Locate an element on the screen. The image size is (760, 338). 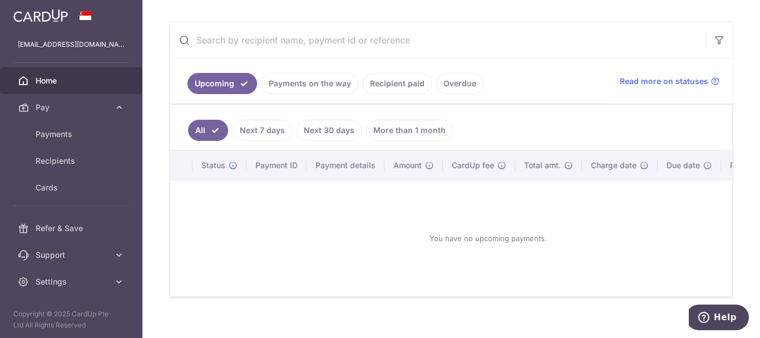
span: Refer & Save is located at coordinates (72, 228).